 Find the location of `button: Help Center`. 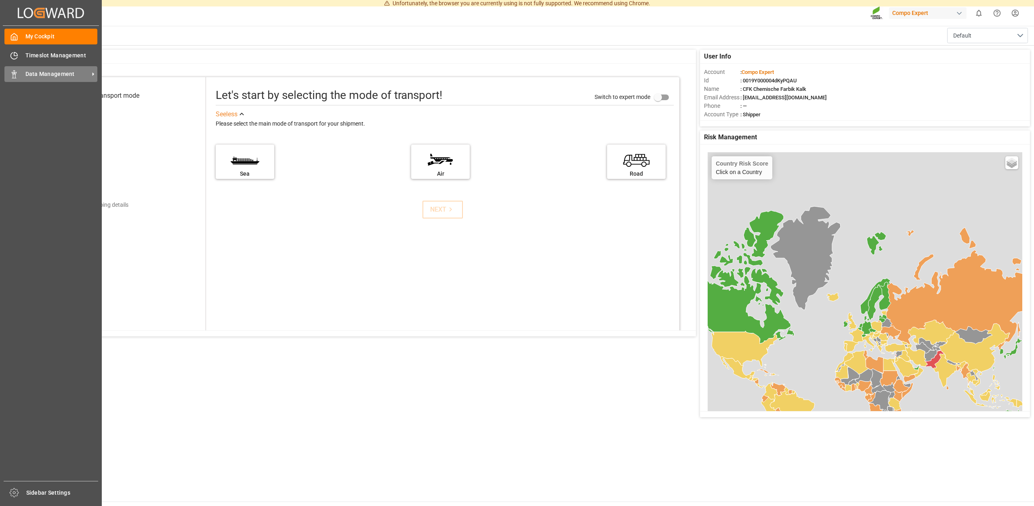

button: Help Center is located at coordinates (997, 13).